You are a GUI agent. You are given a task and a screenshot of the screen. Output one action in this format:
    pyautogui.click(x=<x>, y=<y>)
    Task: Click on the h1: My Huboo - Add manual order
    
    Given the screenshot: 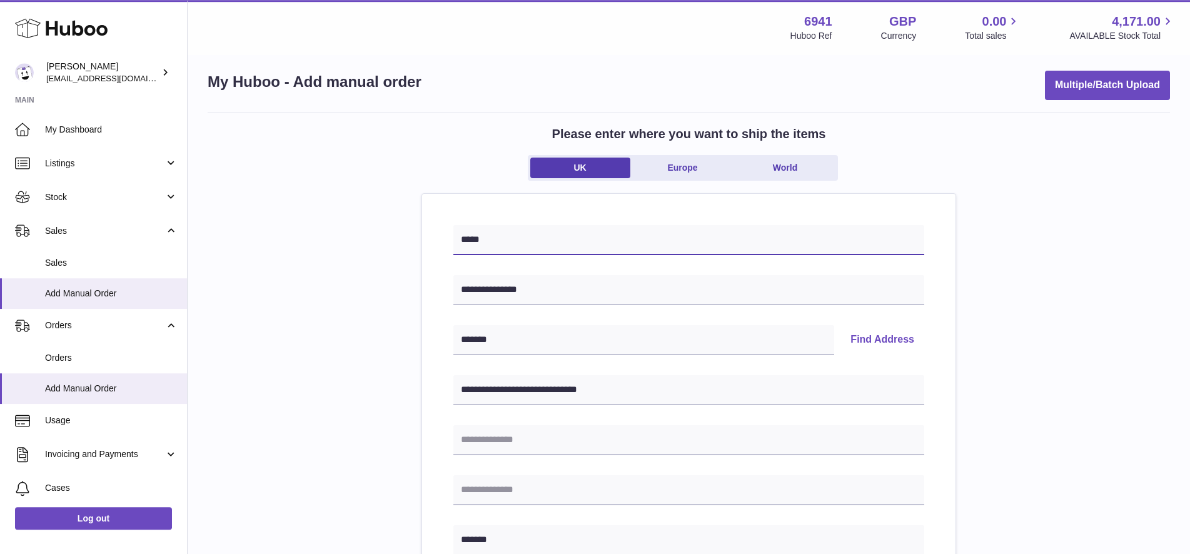 What is the action you would take?
    pyautogui.click(x=314, y=82)
    